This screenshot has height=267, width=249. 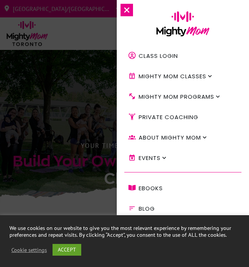 What do you see at coordinates (147, 209) in the screenshot?
I see `span: Blog` at bounding box center [147, 209].